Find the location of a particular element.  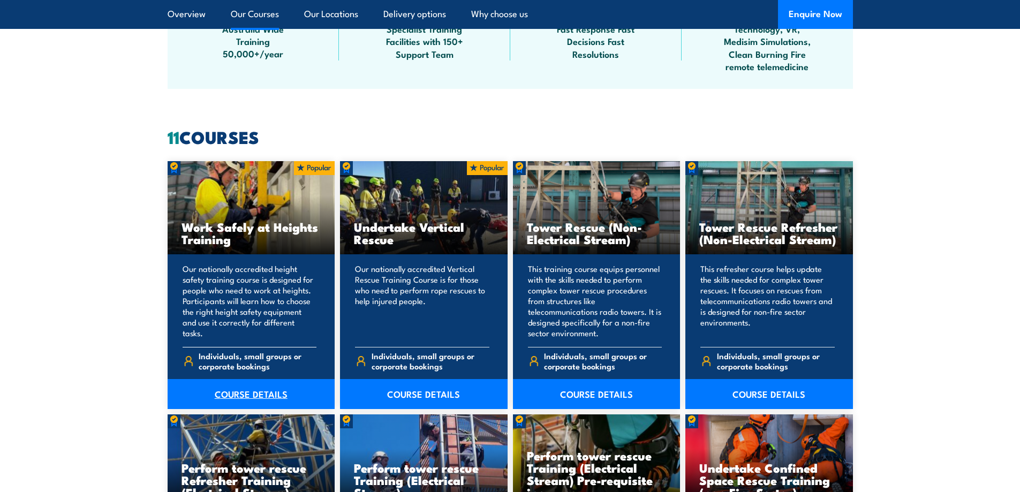

h3: Work Safely at Heights Training is located at coordinates (251, 233).